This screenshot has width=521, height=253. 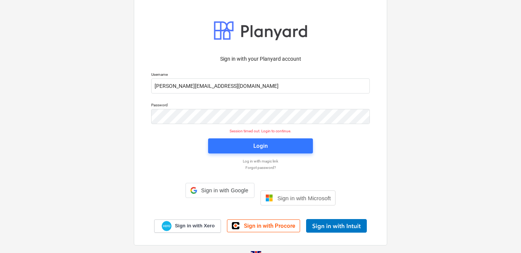 I want to click on img: Microsoft logo, so click(x=269, y=198).